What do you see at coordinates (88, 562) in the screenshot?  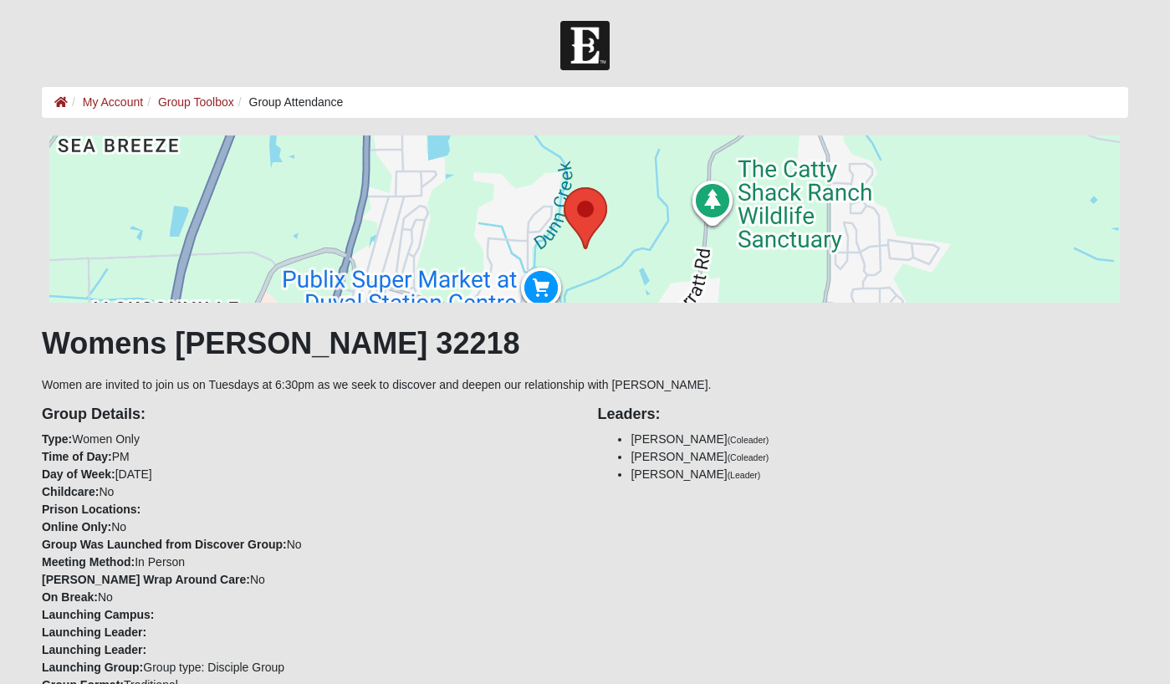 I see `strong: Meeting Method:` at bounding box center [88, 562].